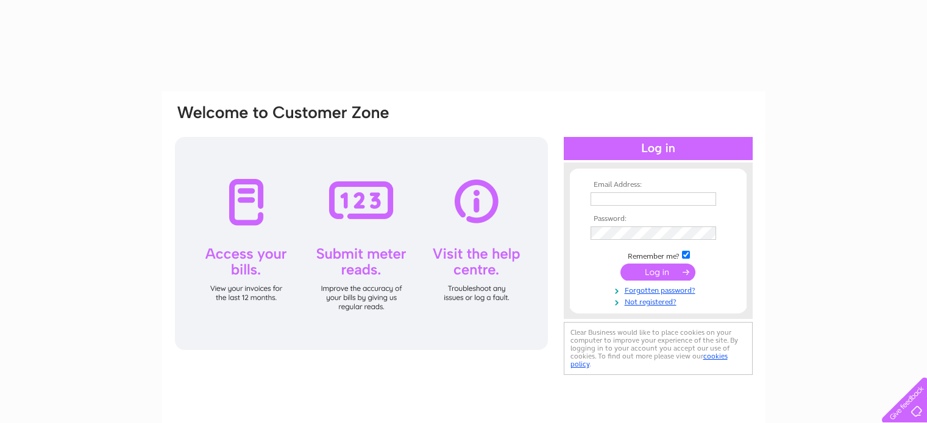  What do you see at coordinates (659, 301) in the screenshot?
I see `a: Not registered?` at bounding box center [659, 301].